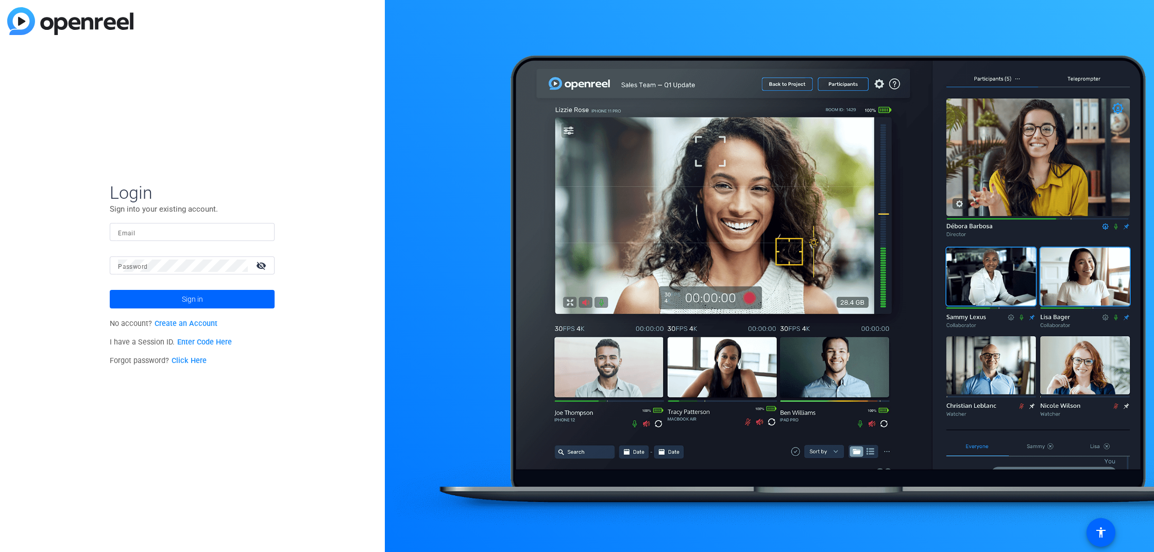 The image size is (1154, 552). What do you see at coordinates (262, 265) in the screenshot?
I see `mat-icon: visibility_off` at bounding box center [262, 265].